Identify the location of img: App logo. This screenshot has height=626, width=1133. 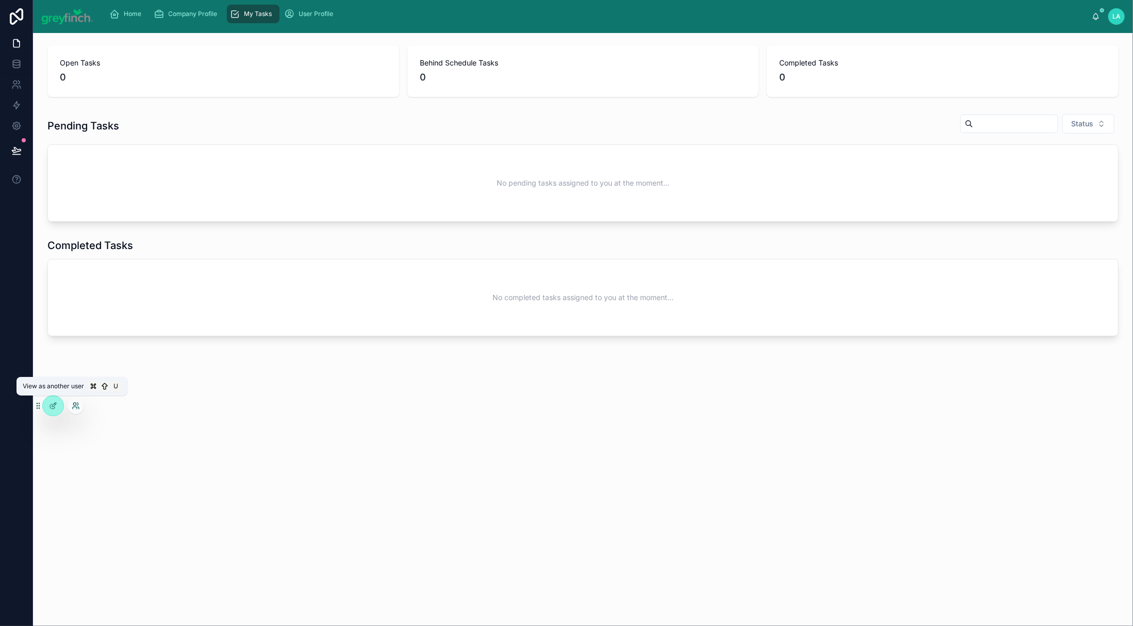
(67, 17).